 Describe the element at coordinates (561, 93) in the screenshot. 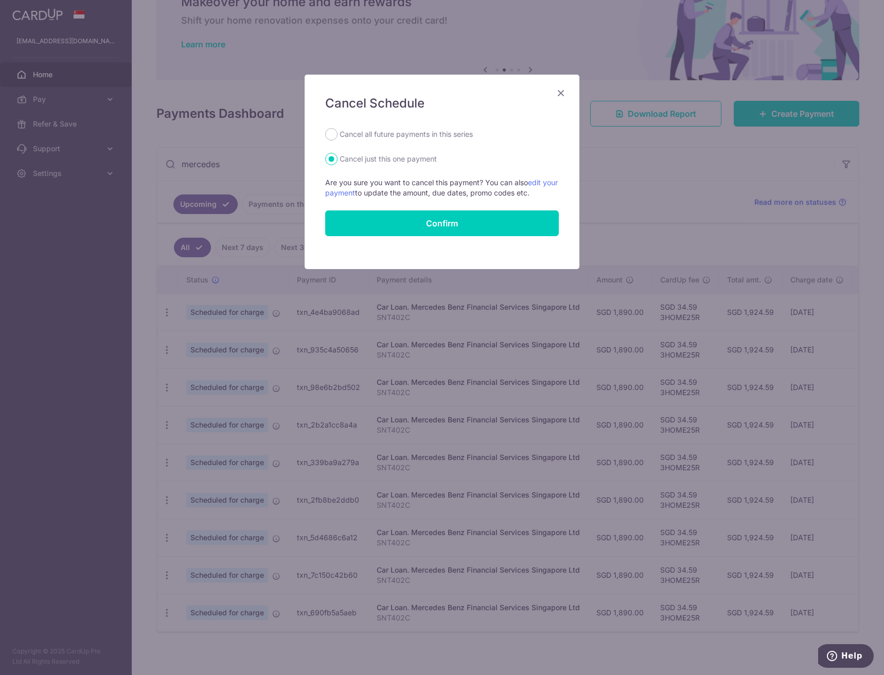

I see `button: Close` at that location.